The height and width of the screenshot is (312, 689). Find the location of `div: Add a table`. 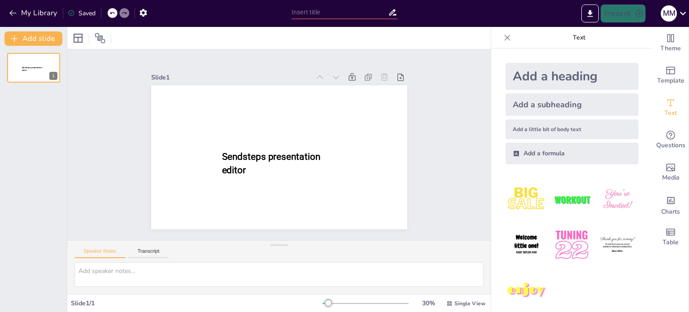

div: Add a table is located at coordinates (670, 237).